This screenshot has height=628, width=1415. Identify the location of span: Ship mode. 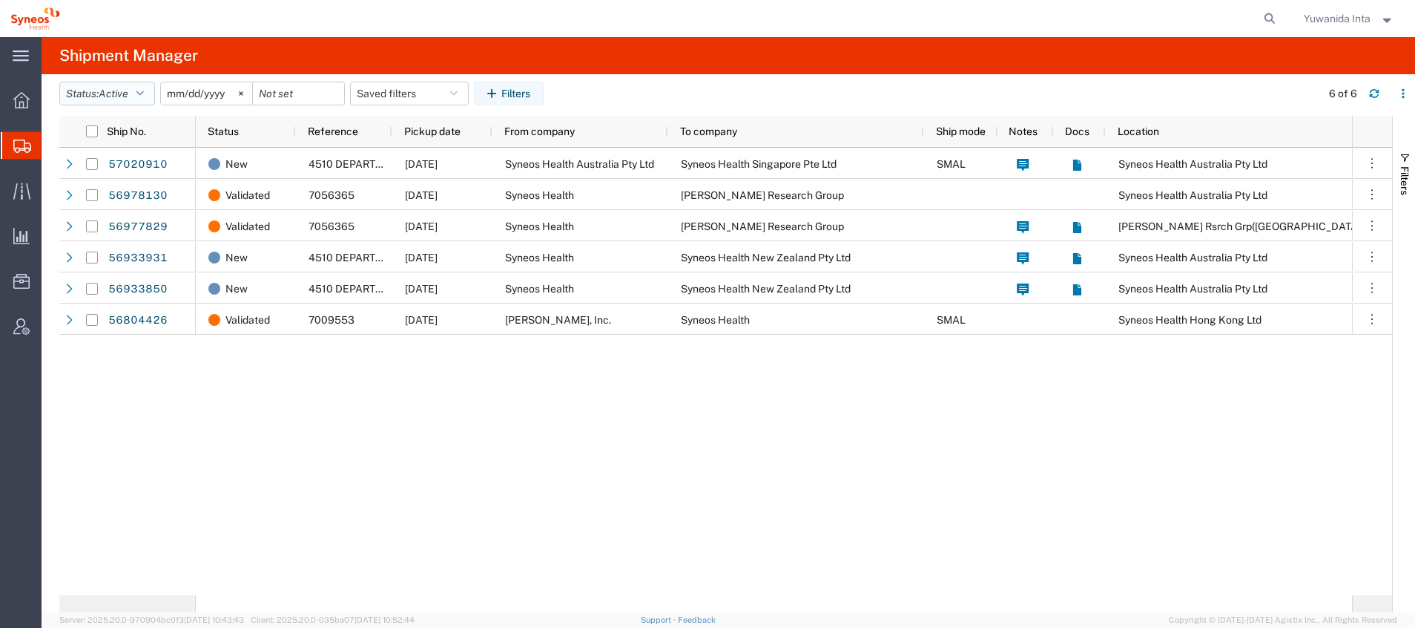
(961, 131).